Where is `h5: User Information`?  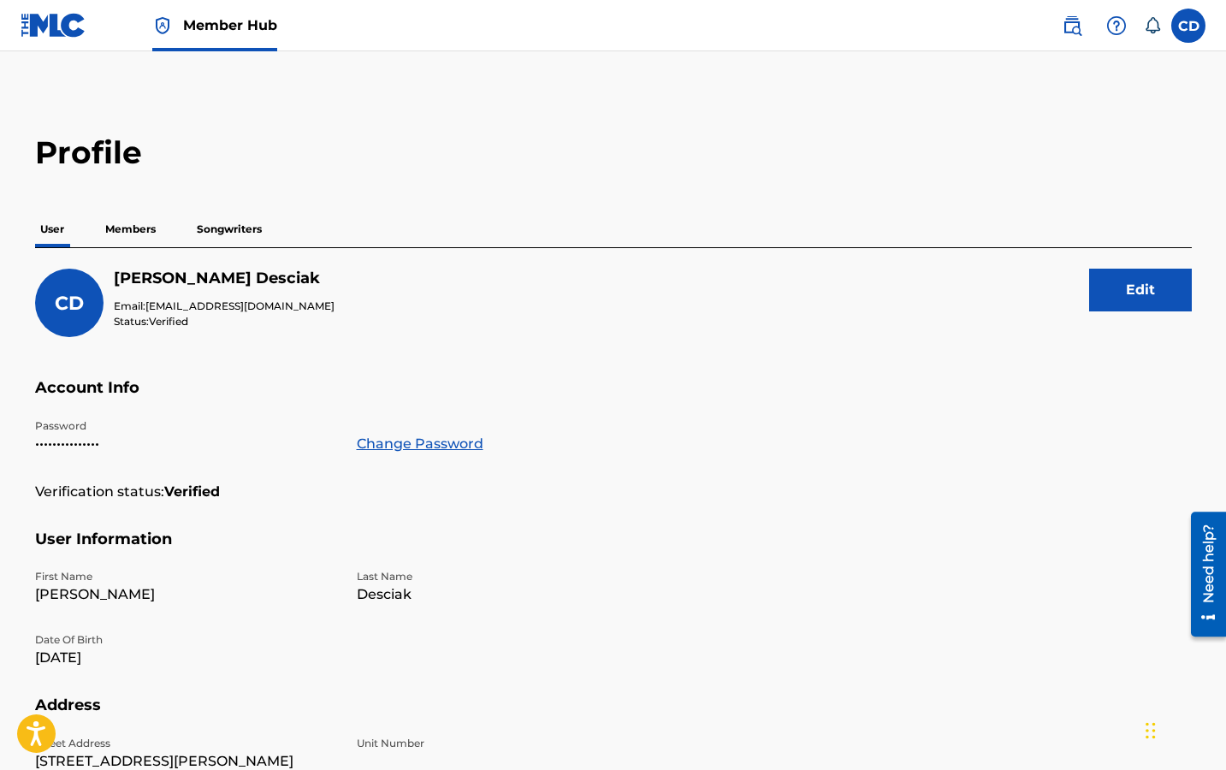
h5: User Information is located at coordinates (613, 549).